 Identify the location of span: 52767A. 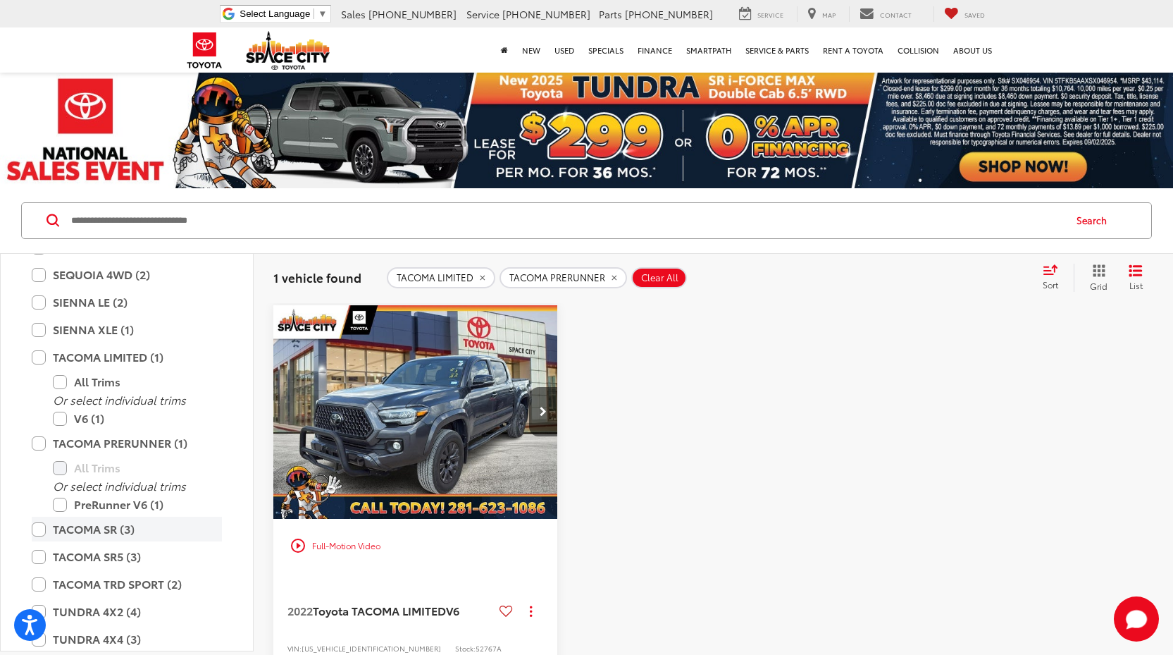
(488, 648).